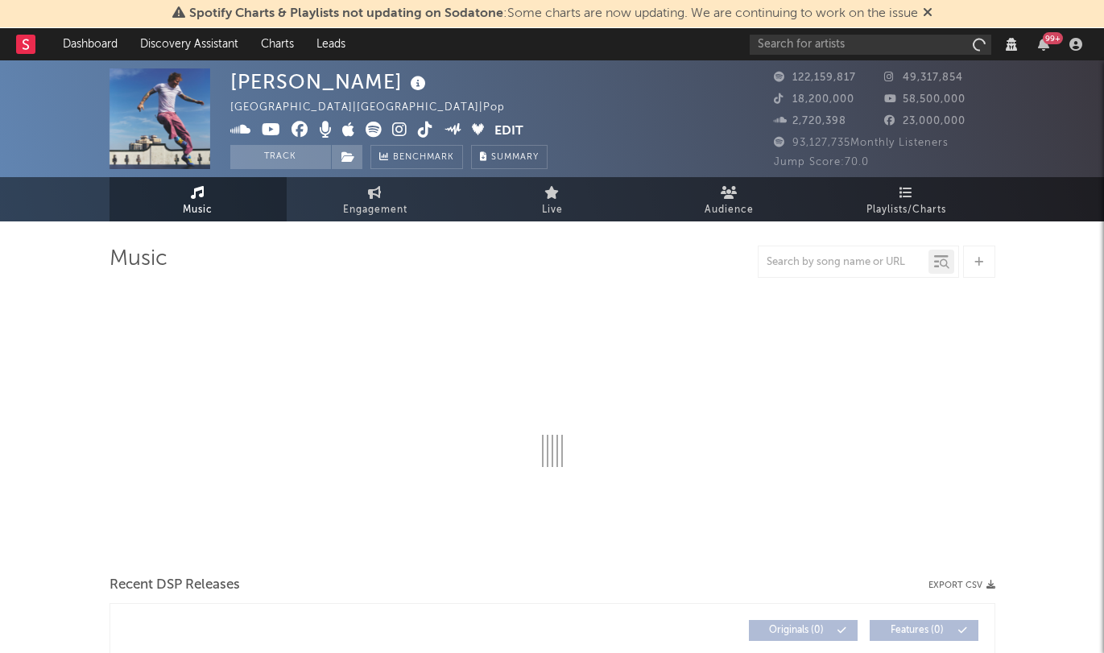 The height and width of the screenshot is (653, 1104). I want to click on button: Summary, so click(509, 157).